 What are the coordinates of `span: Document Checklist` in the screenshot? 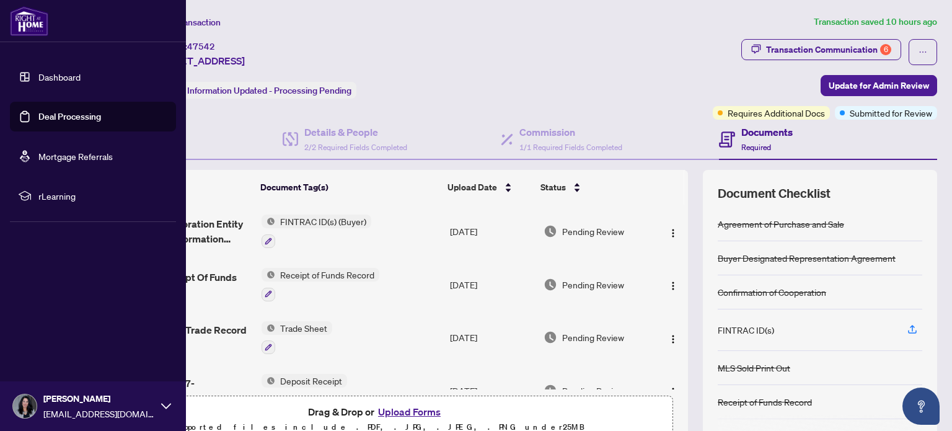 It's located at (774, 193).